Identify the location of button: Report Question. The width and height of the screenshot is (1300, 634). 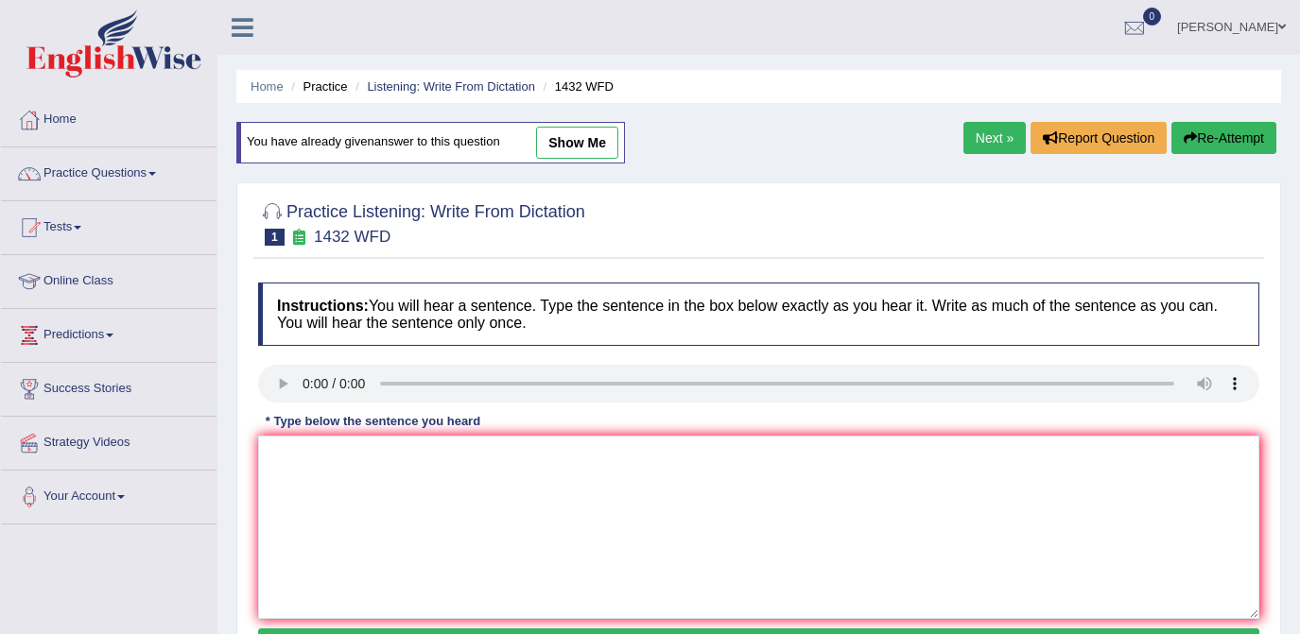
(1098, 138).